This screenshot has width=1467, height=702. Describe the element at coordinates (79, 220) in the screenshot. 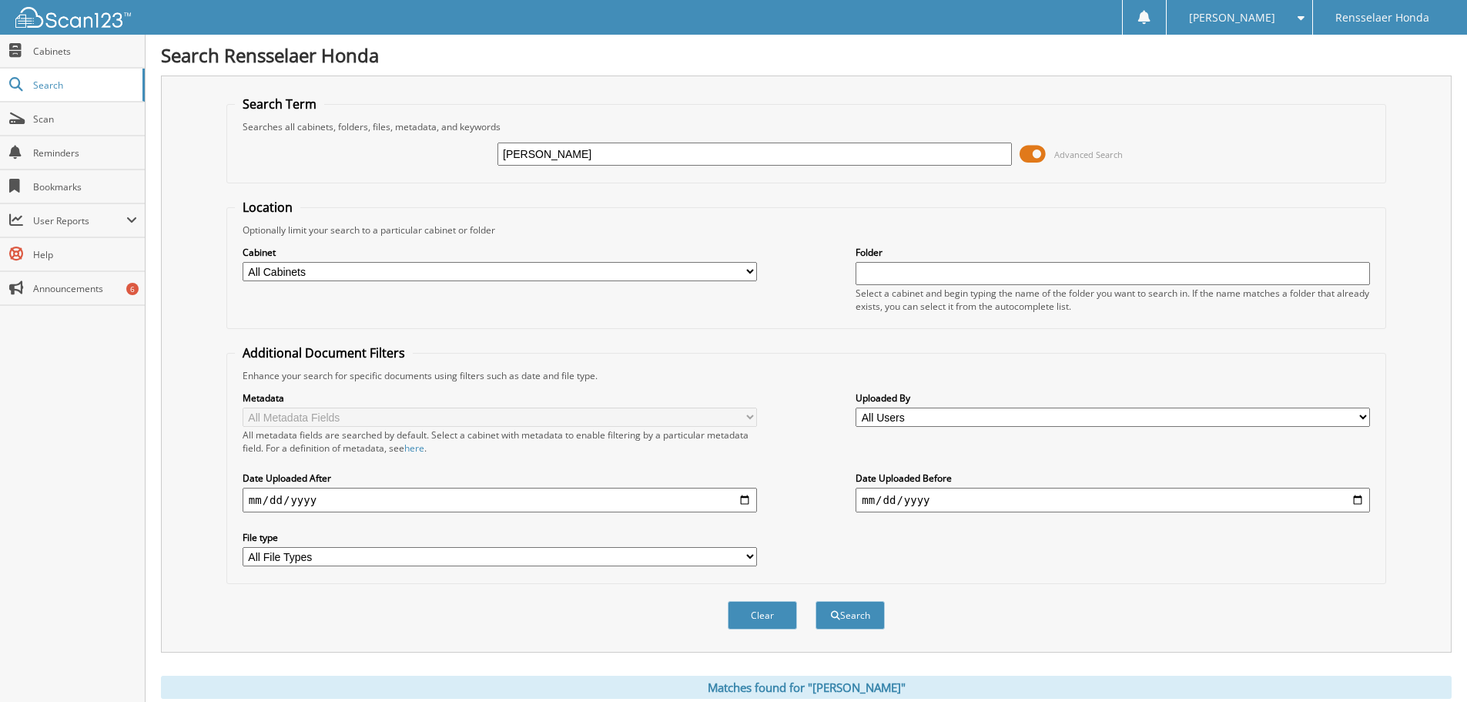

I see `span: User Reports` at that location.